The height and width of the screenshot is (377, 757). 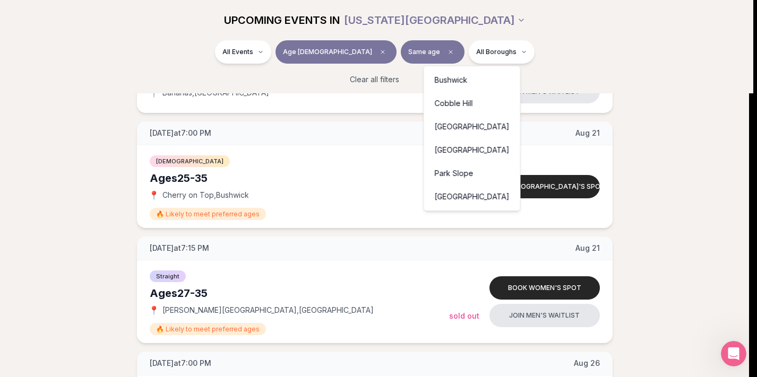 What do you see at coordinates (472, 174) in the screenshot?
I see `div: Park Slope` at bounding box center [472, 174].